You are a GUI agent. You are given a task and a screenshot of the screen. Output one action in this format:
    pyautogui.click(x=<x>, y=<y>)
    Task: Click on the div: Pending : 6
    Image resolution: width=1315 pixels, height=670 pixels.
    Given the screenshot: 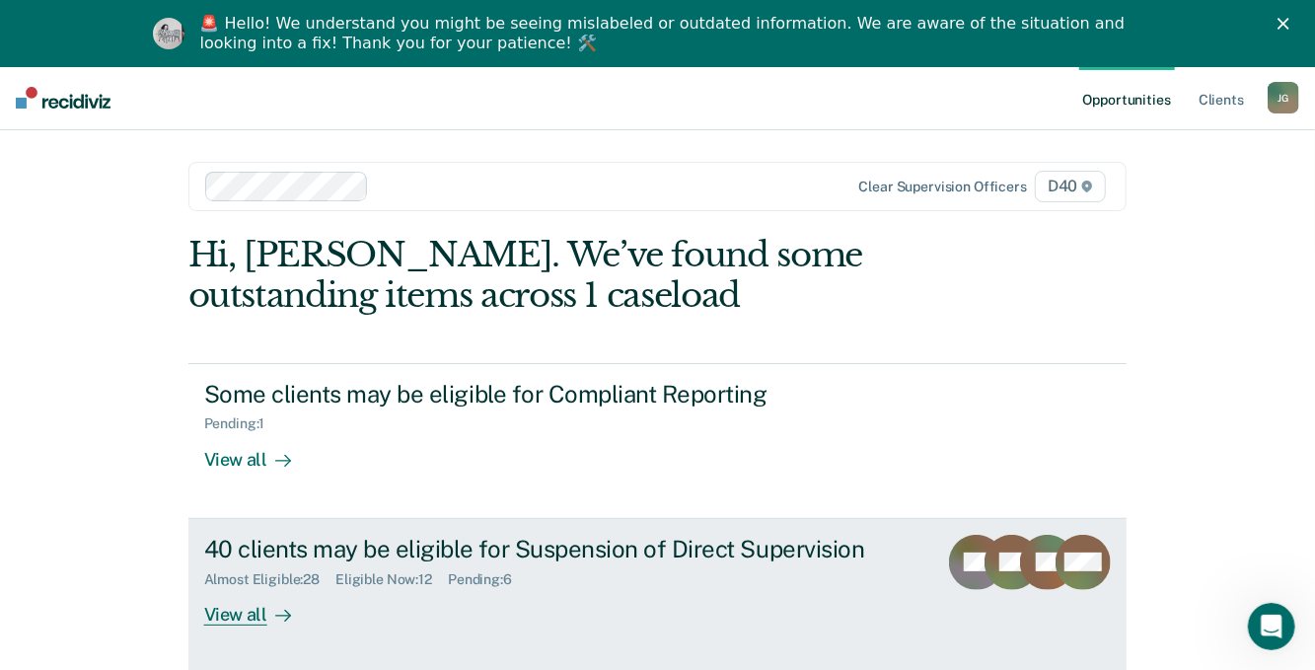 What is the action you would take?
    pyautogui.click(x=487, y=579)
    